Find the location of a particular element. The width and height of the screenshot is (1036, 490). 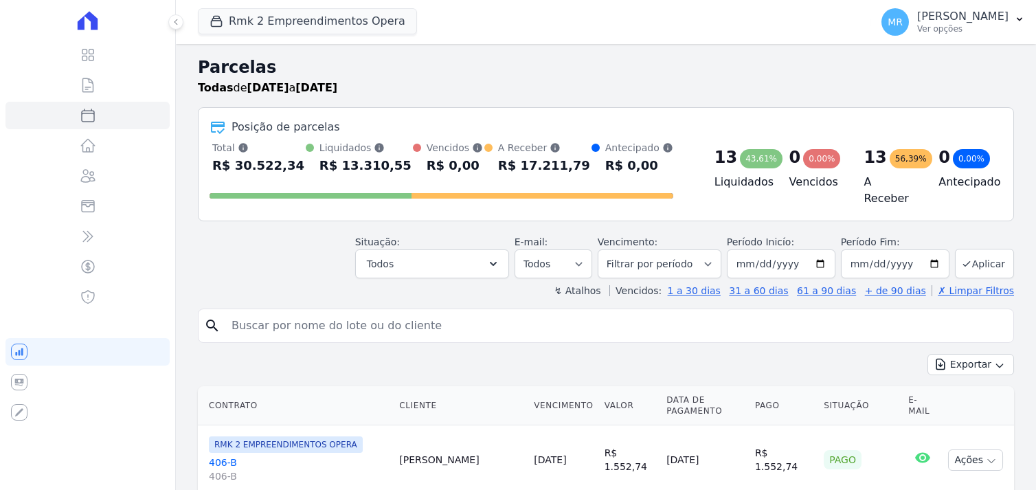

th: Situação is located at coordinates (860, 405).